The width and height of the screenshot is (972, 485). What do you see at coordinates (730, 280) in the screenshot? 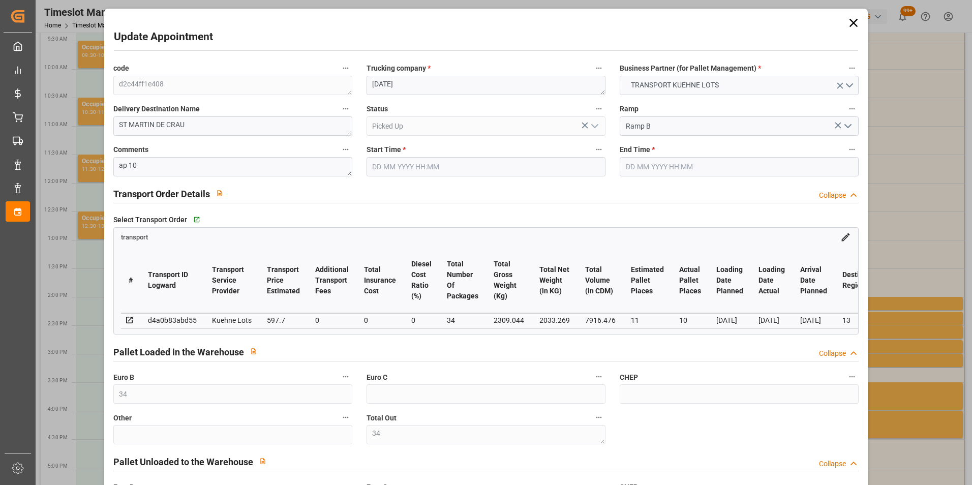
I see `th: Loading Date Planned` at bounding box center [730, 280].